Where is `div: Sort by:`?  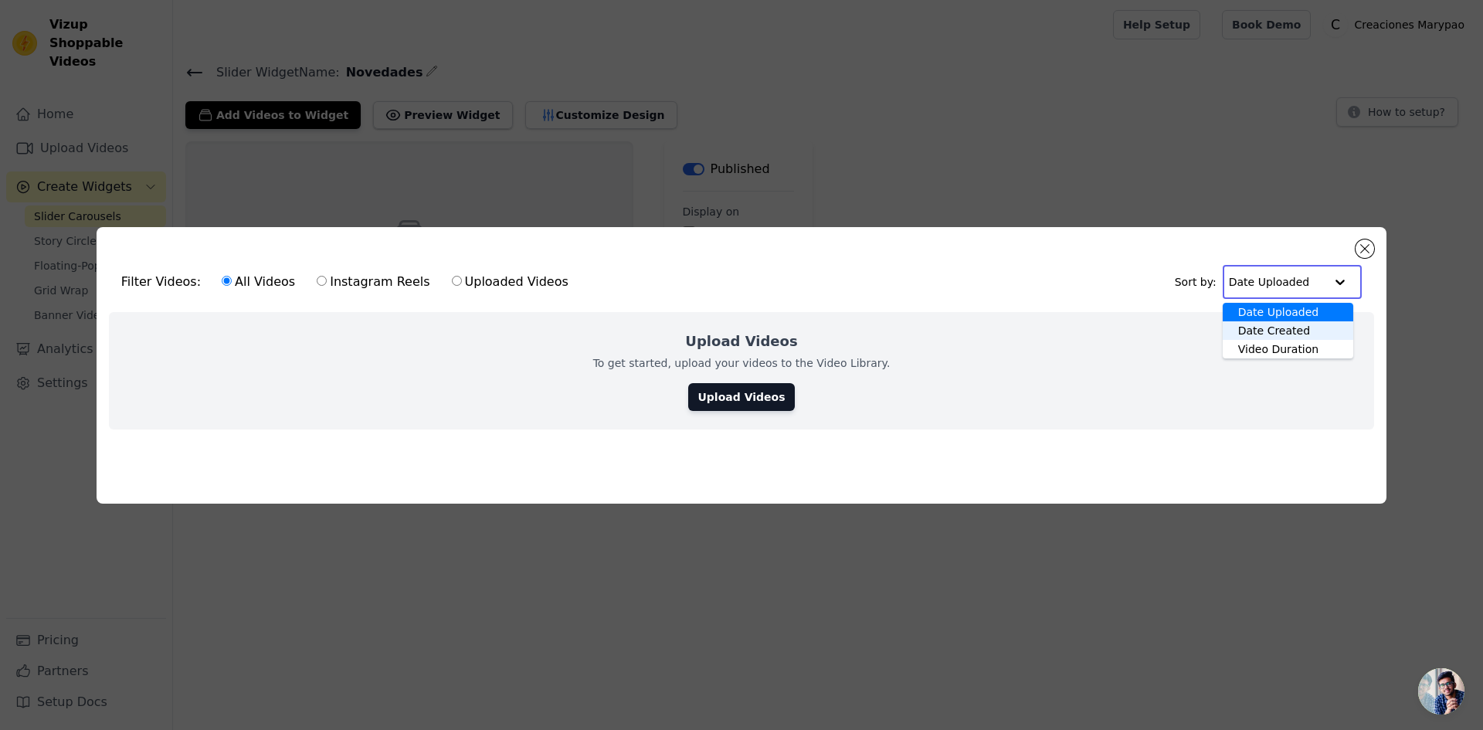
div: Sort by: is located at coordinates (1268, 282).